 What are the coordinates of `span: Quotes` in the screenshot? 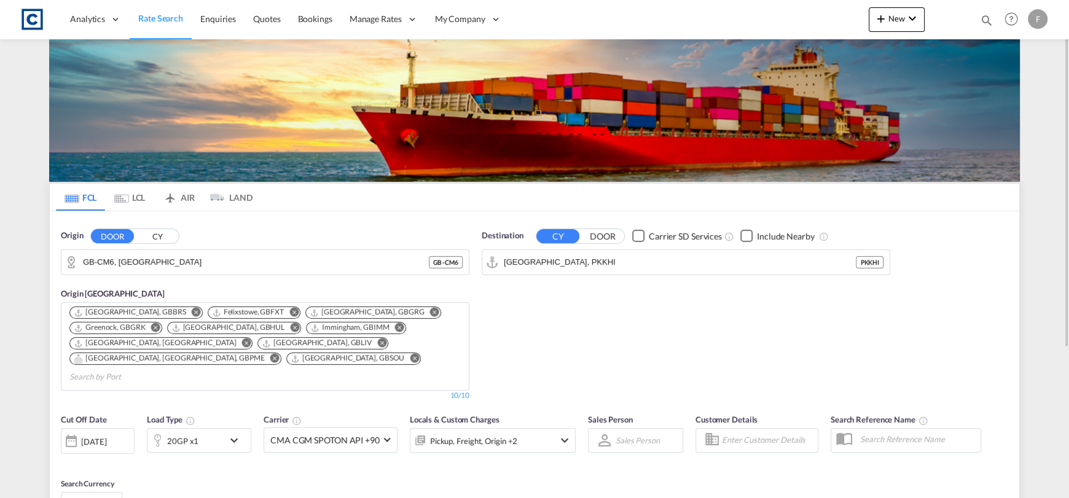 It's located at (267, 18).